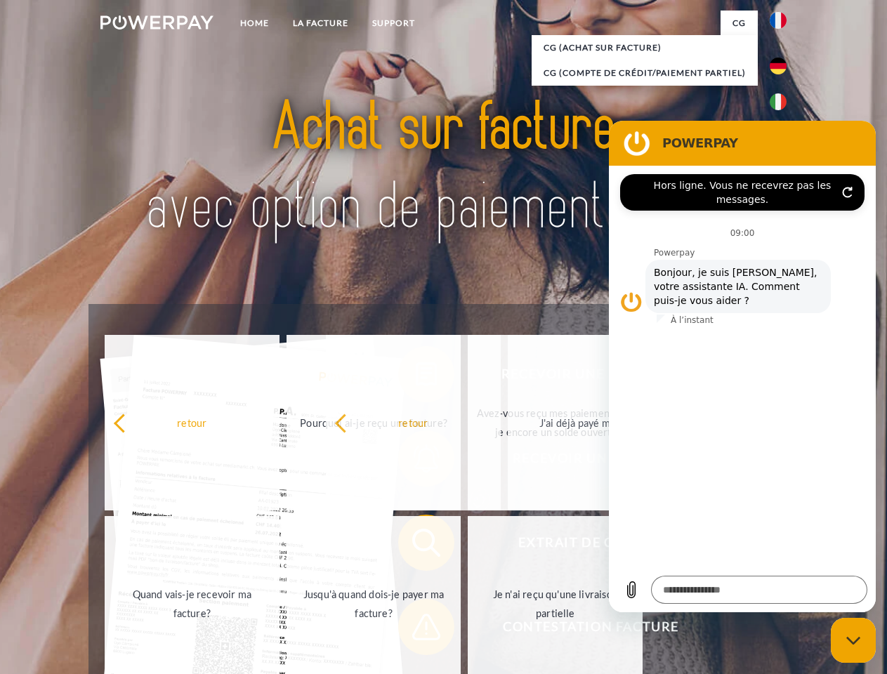 This screenshot has height=674, width=887. I want to click on p: Powerpay, so click(156, 132).